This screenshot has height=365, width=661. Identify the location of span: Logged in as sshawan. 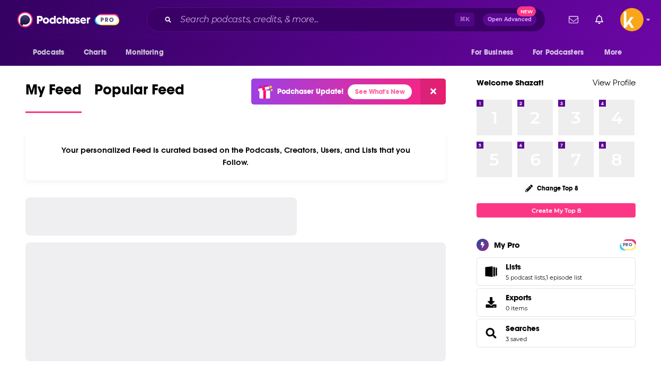
(632, 20).